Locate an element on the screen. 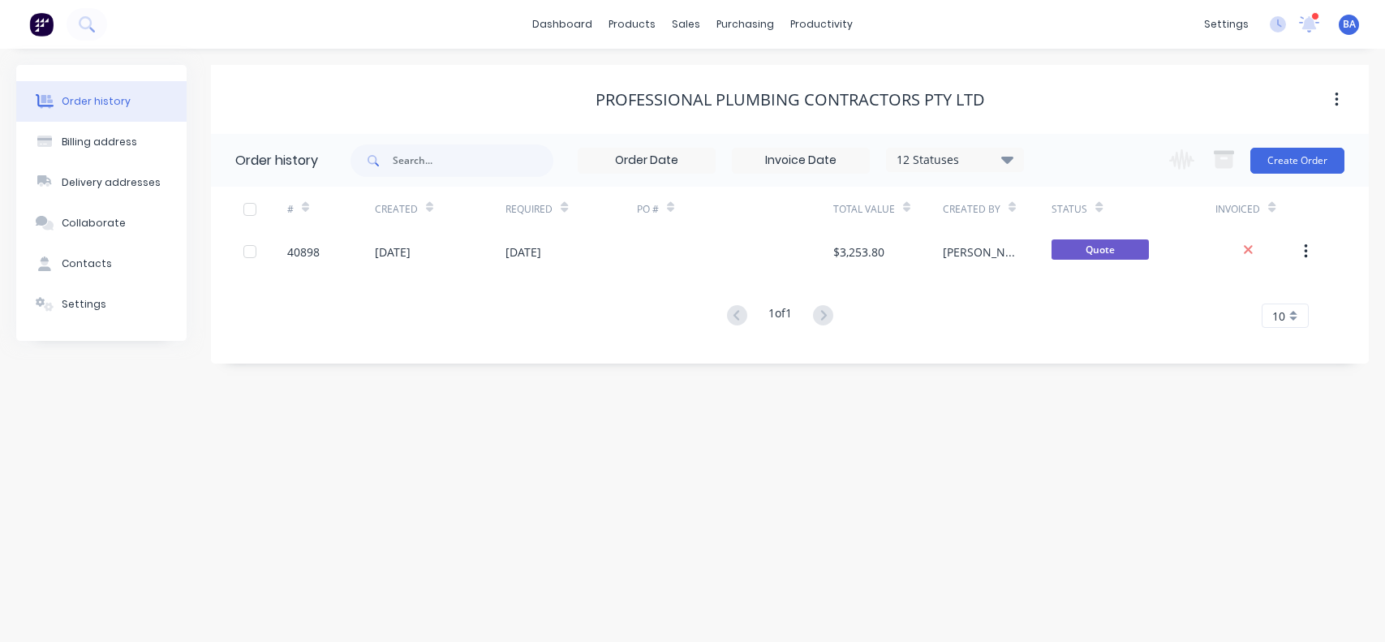 Image resolution: width=1385 pixels, height=642 pixels. div: Contacts is located at coordinates (87, 264).